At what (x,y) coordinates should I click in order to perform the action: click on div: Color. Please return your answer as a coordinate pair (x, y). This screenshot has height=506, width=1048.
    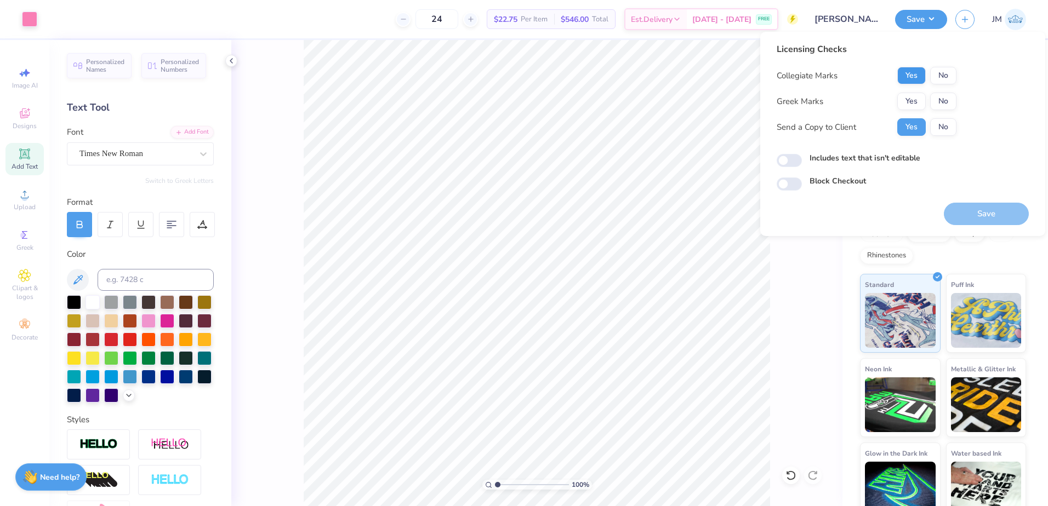
    Looking at the image, I should click on (140, 254).